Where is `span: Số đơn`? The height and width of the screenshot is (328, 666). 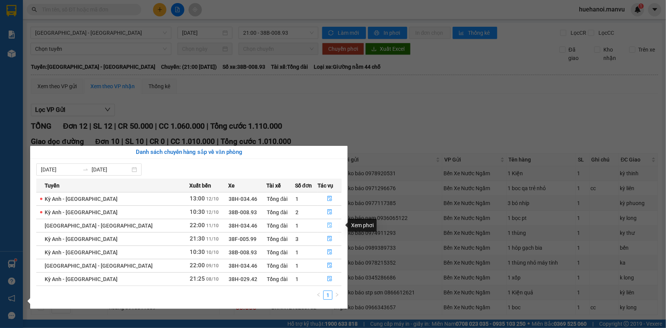
span: Số đơn is located at coordinates (303, 185).